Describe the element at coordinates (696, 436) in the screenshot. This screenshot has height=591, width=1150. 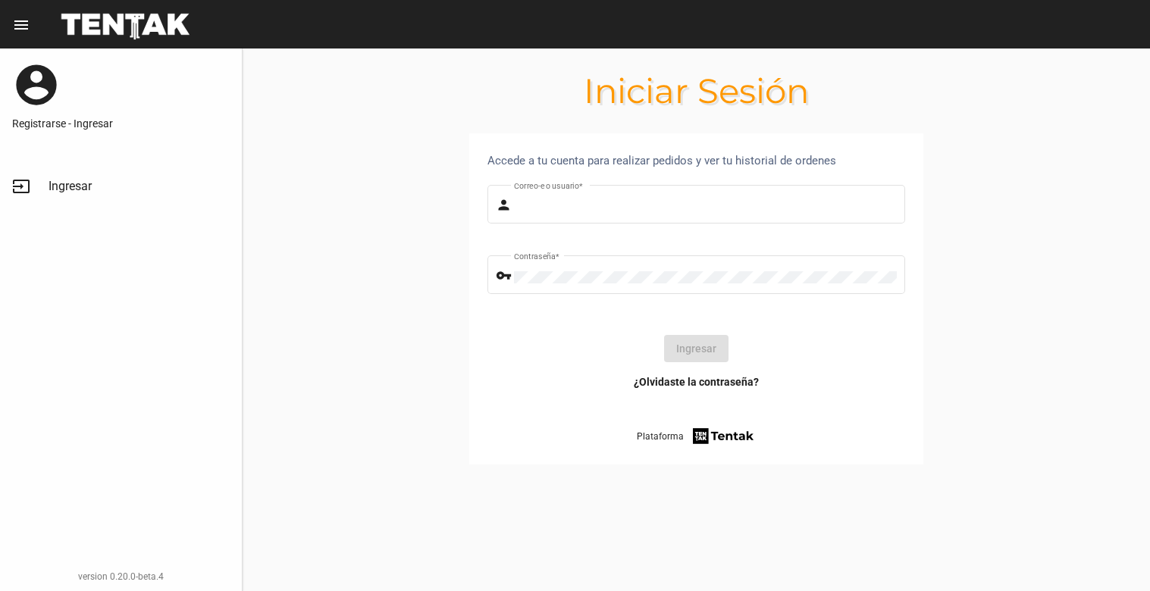
I see `a: Plataforma` at that location.